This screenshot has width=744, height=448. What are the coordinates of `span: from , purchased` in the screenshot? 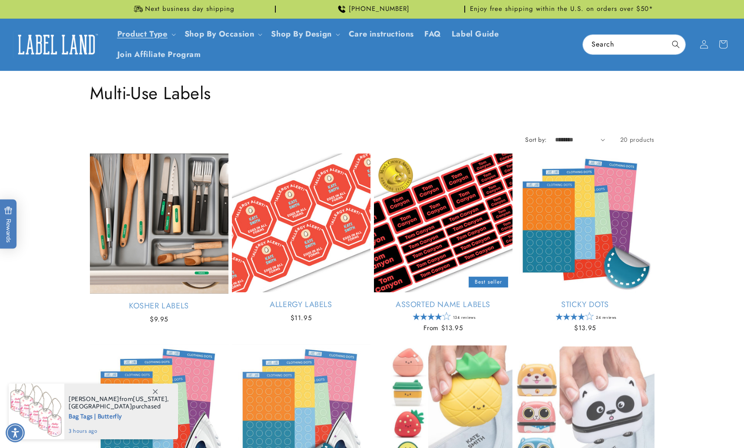 It's located at (119, 402).